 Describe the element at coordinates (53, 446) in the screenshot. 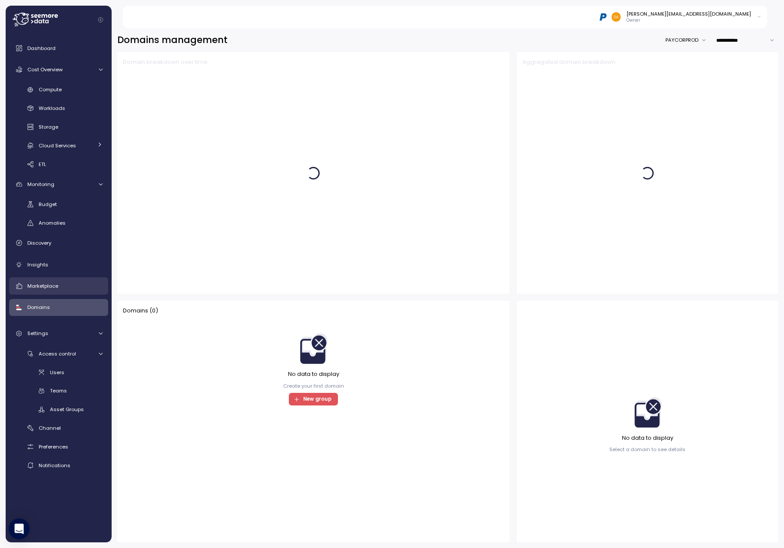

I see `span: Preferences` at that location.